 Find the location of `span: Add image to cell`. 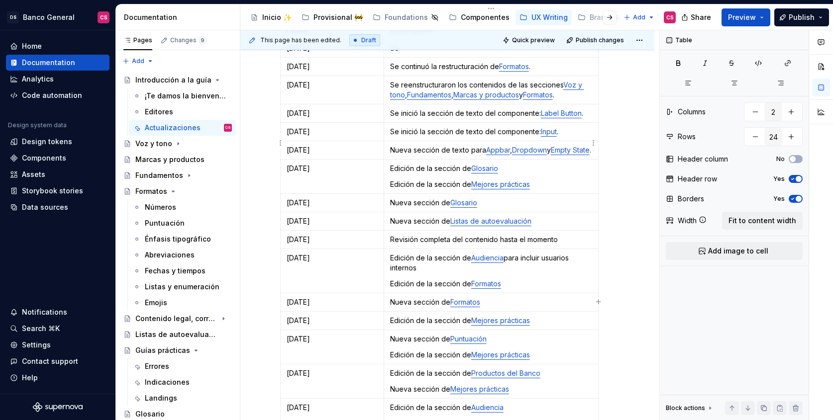

span: Add image to cell is located at coordinates (738, 251).